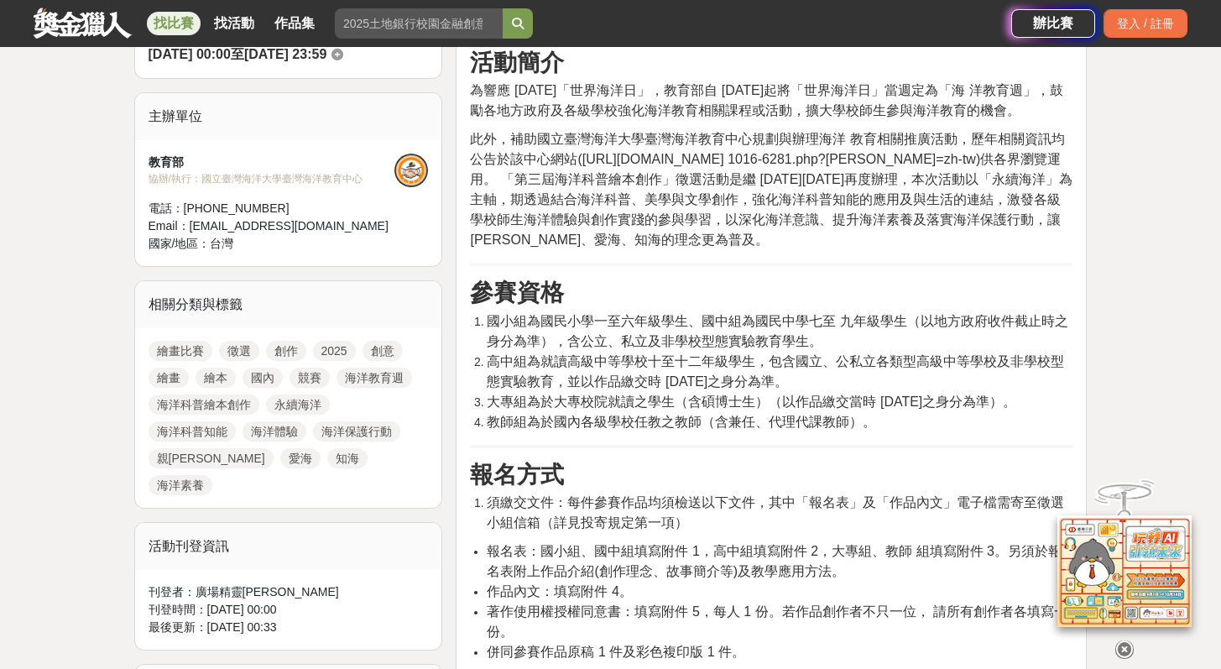 The image size is (1221, 669). I want to click on a: 海洋教育週, so click(374, 378).